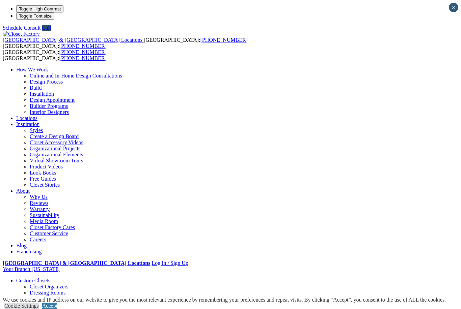  What do you see at coordinates (46, 167) in the screenshot?
I see `a: Product Videos` at bounding box center [46, 167].